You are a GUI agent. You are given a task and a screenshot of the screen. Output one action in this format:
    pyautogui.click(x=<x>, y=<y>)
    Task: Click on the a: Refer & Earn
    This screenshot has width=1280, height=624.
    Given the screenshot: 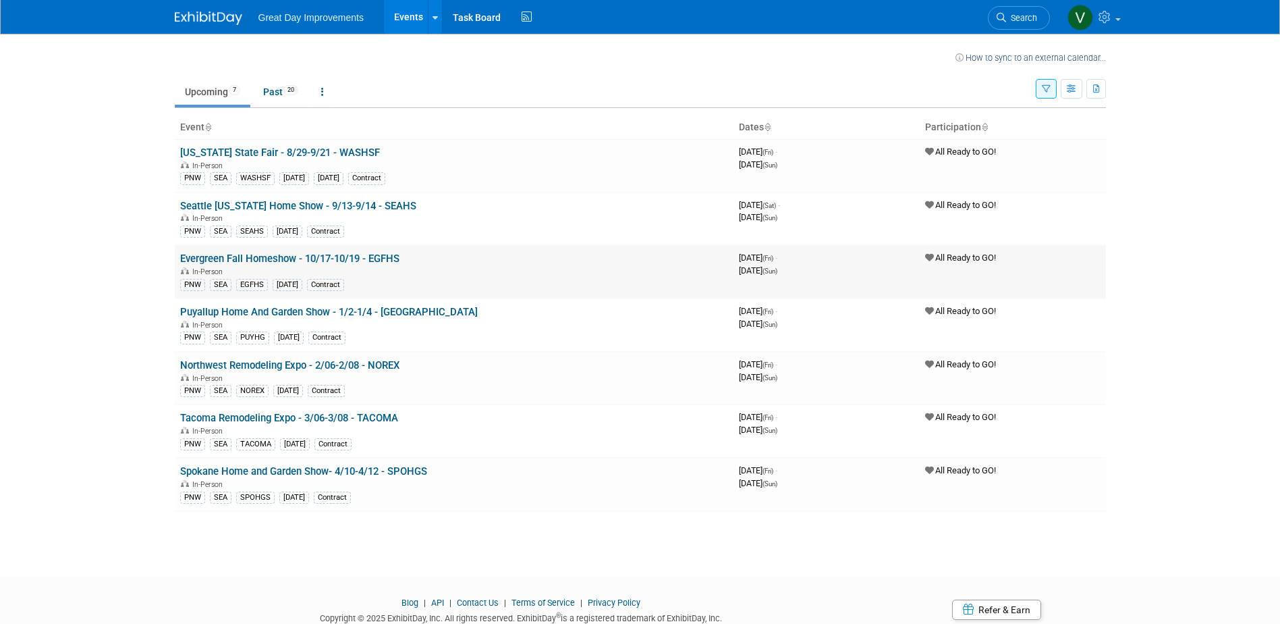 What is the action you would take?
    pyautogui.click(x=997, y=610)
    